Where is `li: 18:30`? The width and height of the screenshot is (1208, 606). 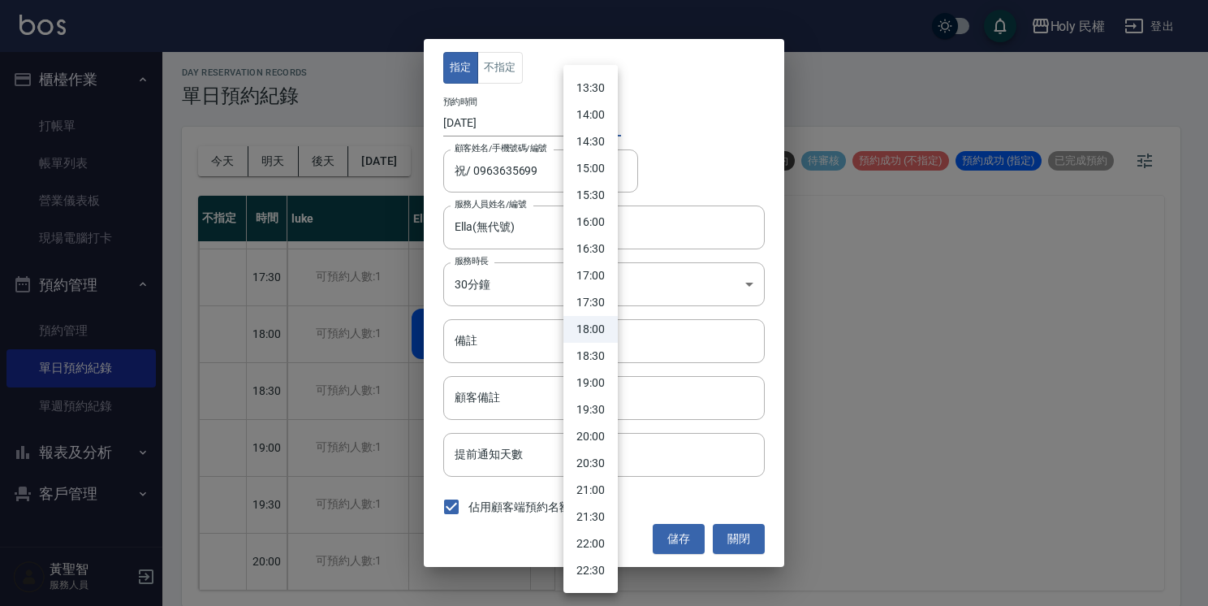
li: 18:30 is located at coordinates (590, 356).